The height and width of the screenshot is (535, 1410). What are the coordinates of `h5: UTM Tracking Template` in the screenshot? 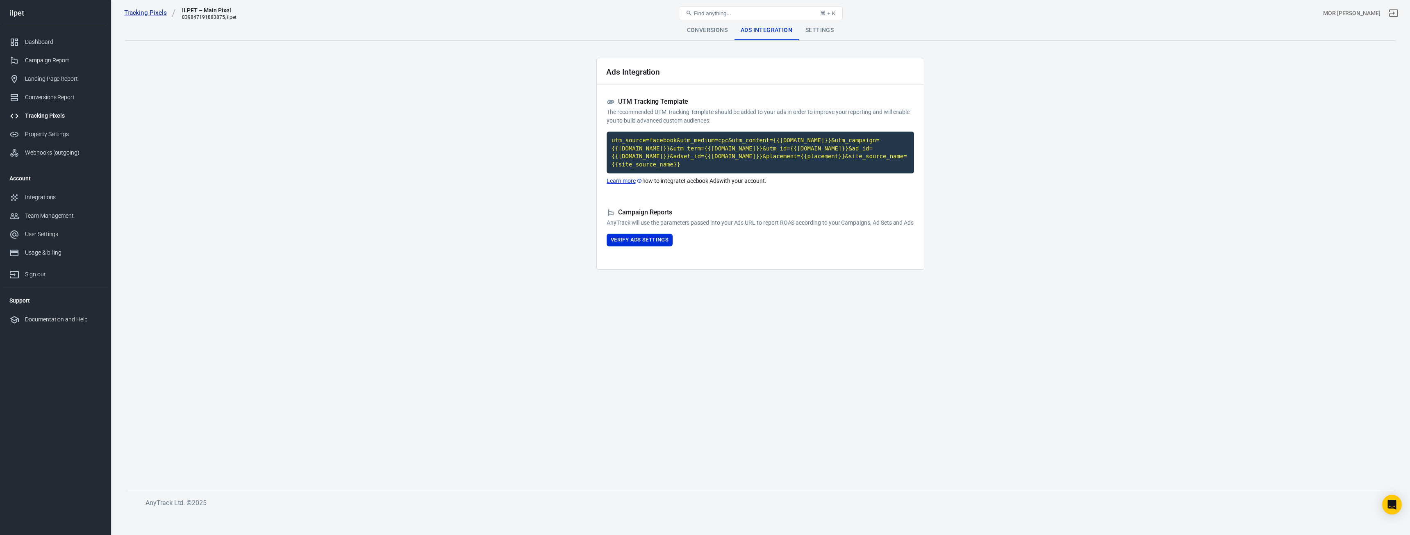 It's located at (760, 102).